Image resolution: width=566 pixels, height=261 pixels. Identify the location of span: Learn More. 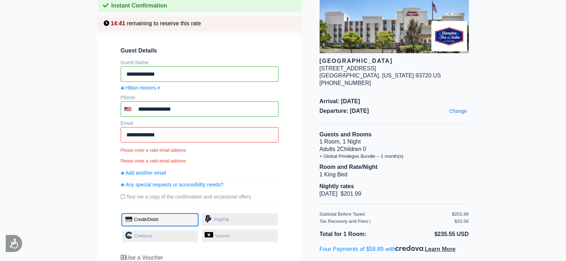
(440, 249).